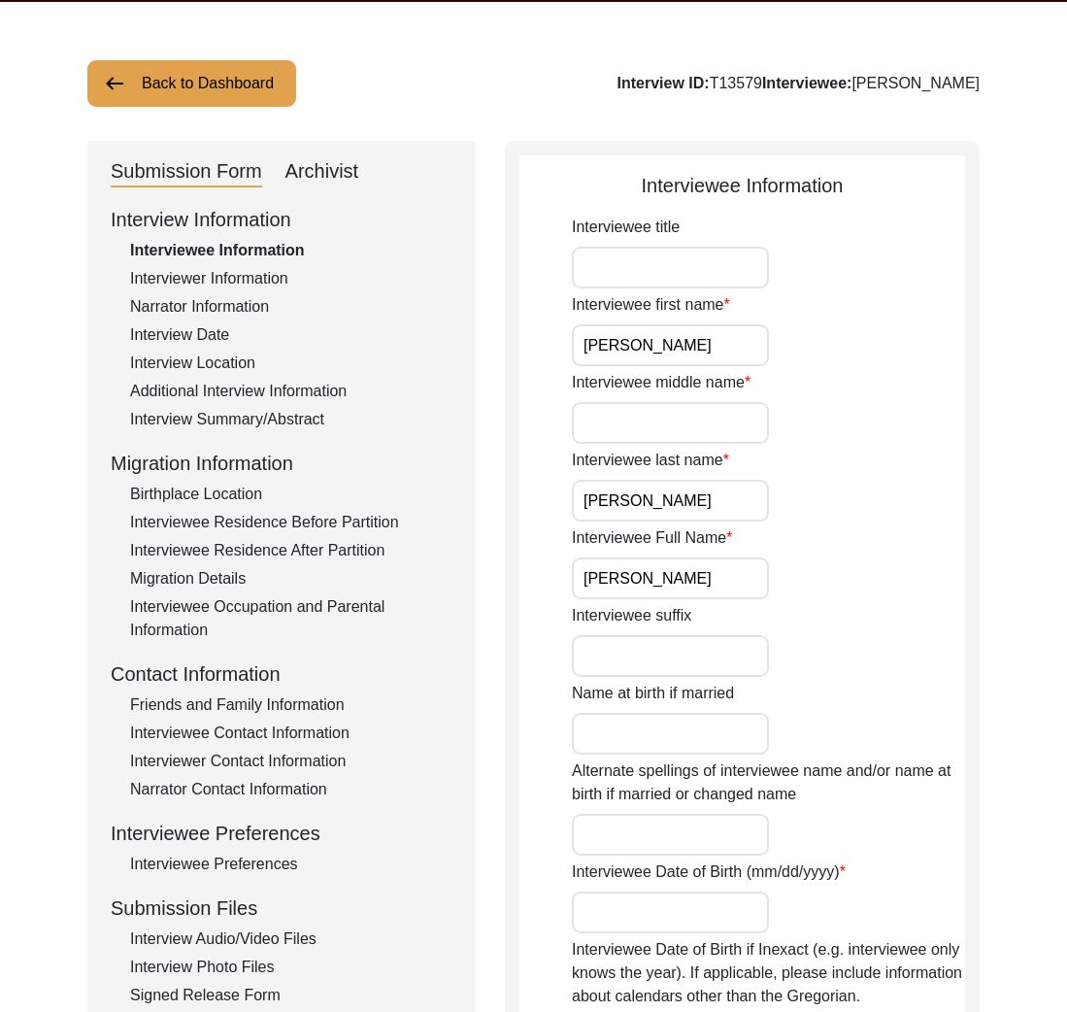  What do you see at coordinates (282, 908) in the screenshot?
I see `div: Submission Files` at bounding box center [282, 908].